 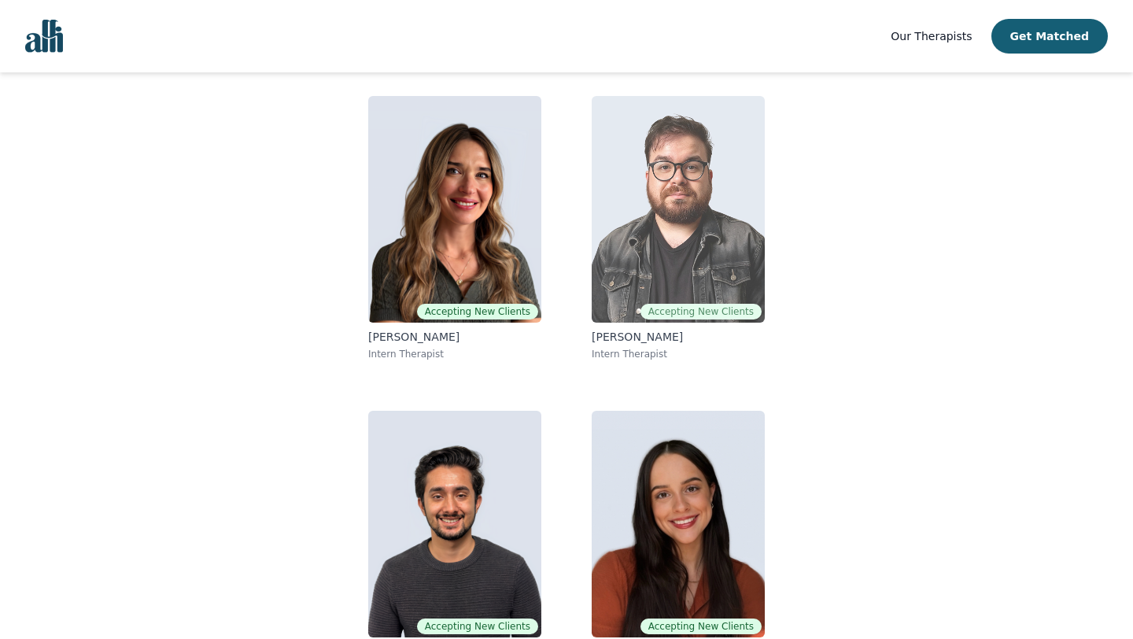 What do you see at coordinates (1050, 36) in the screenshot?
I see `a: Get Matched` at bounding box center [1050, 36].